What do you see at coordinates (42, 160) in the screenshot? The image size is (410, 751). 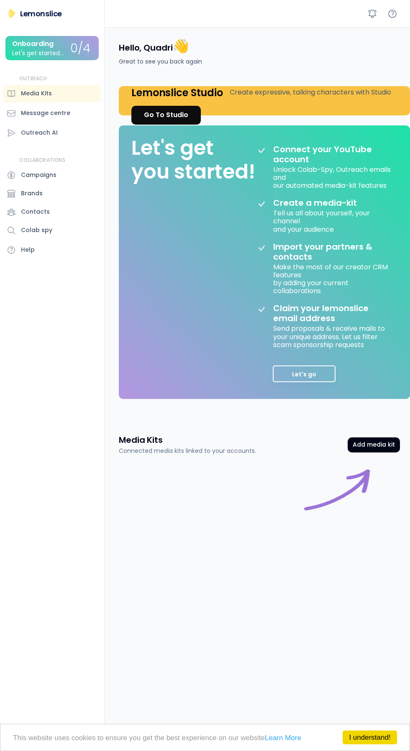 I see `div: COLLABORATIONS` at bounding box center [42, 160].